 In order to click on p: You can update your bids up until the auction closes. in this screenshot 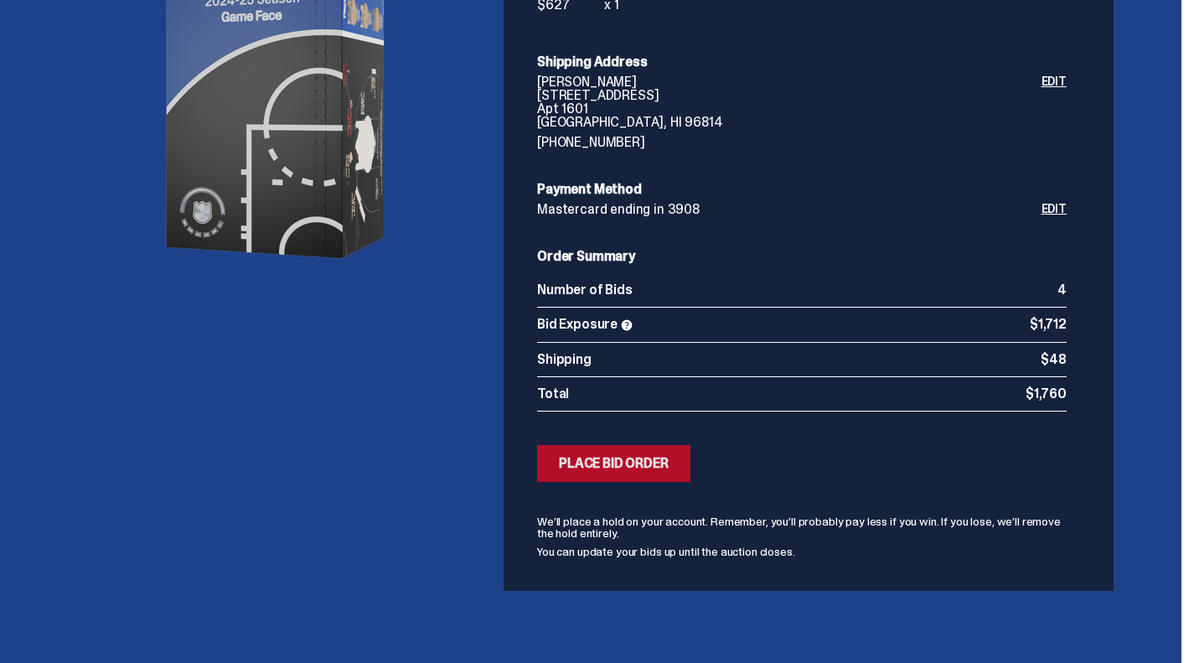, I will do `click(802, 551)`.